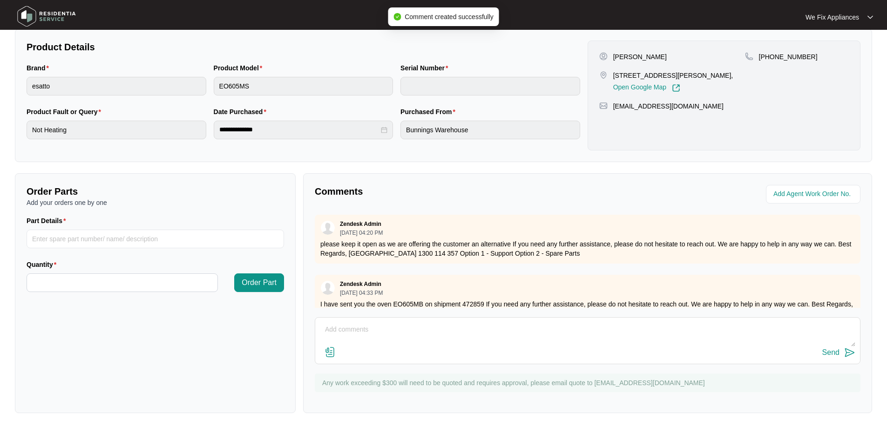  What do you see at coordinates (426, 68) in the screenshot?
I see `label: Serial Number` at bounding box center [426, 68].